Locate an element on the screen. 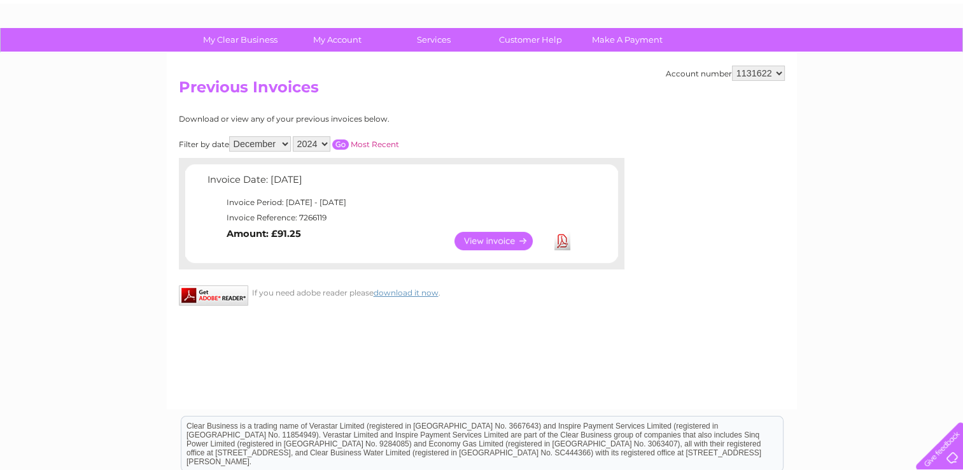 The height and width of the screenshot is (470, 963). h2: Previous Invoices is located at coordinates (482, 90).